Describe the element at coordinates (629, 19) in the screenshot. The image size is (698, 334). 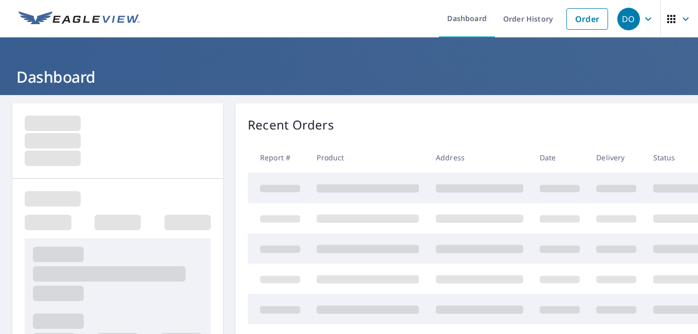
I see `div: DO` at that location.